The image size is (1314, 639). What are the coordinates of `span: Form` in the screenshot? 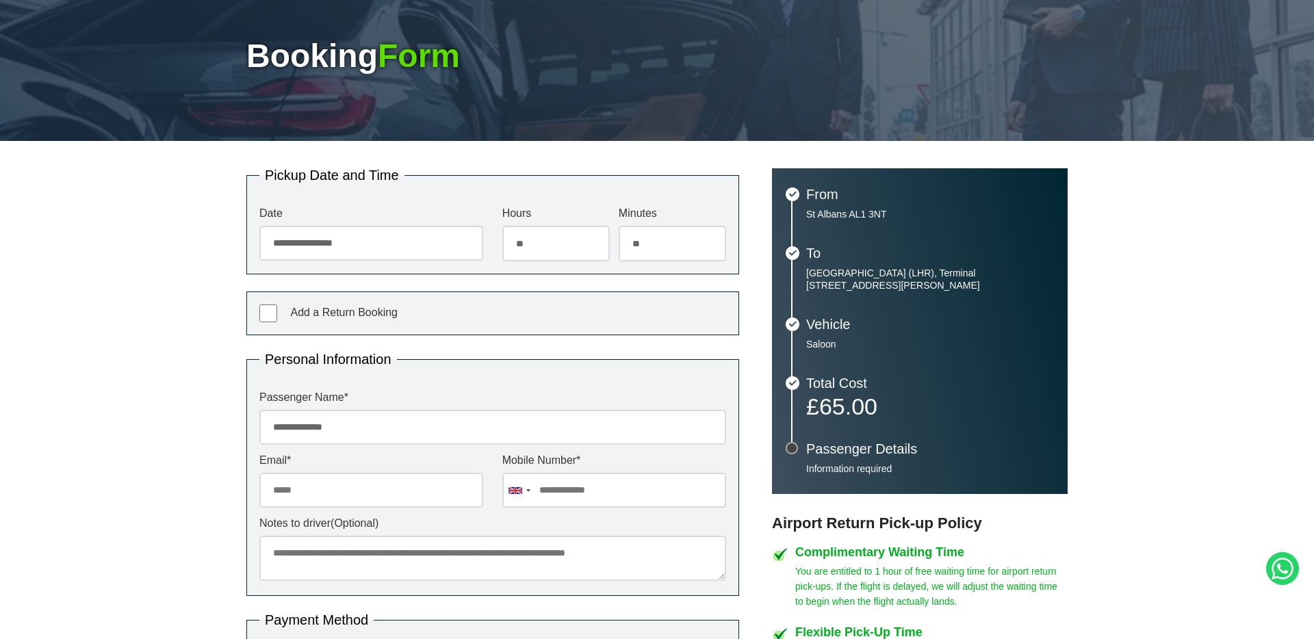 It's located at (419, 55).